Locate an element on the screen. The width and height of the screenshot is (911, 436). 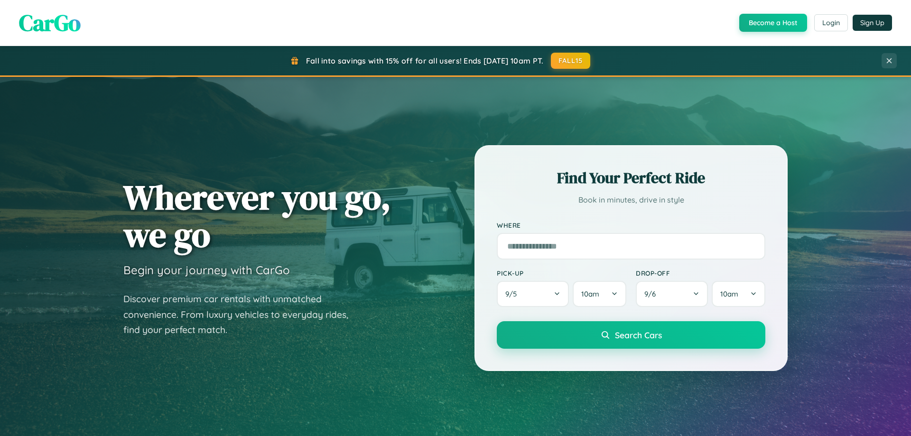
label: Where is located at coordinates (631, 225).